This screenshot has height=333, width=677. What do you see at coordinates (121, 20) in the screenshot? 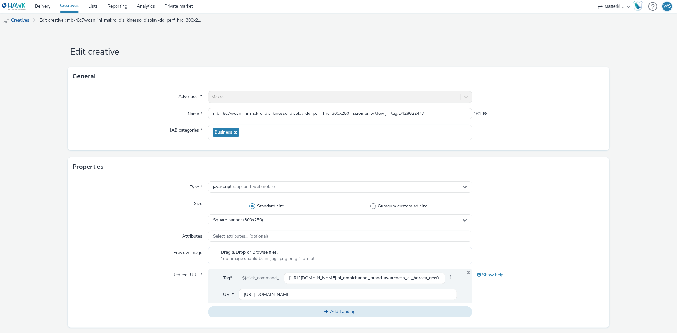
I see `a: Edit creative : mb-r6c7wdsn_ini_makro_dis_kinesso_display-do_perf_hrc_300x250_nazomer-wittewijn_t...` at bounding box center [121, 20].